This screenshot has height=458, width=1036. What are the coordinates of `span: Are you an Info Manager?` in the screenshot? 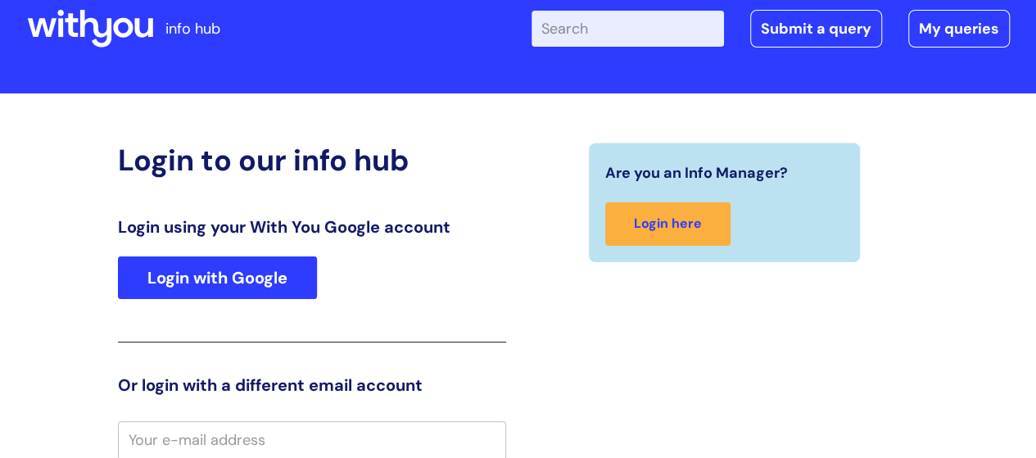 It's located at (696, 173).